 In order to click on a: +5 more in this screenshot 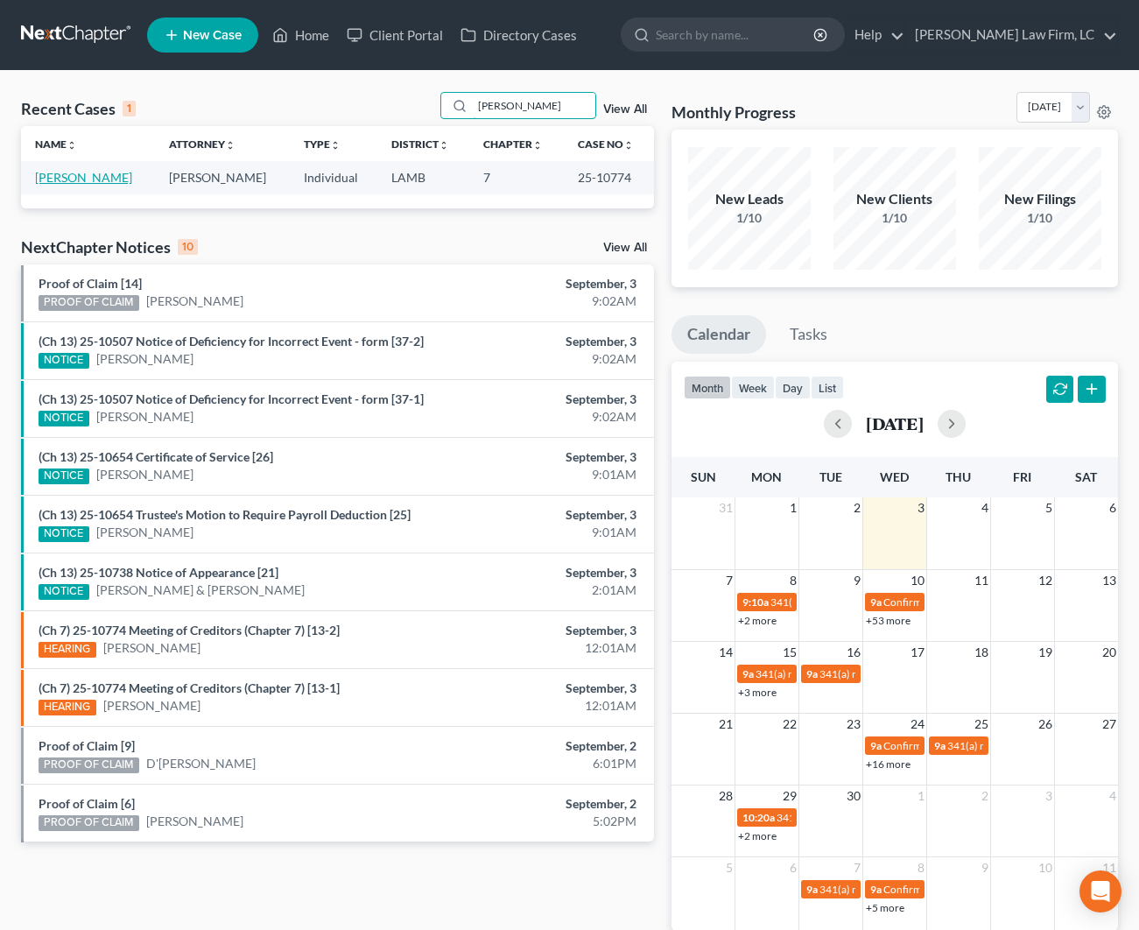, I will do `click(885, 907)`.